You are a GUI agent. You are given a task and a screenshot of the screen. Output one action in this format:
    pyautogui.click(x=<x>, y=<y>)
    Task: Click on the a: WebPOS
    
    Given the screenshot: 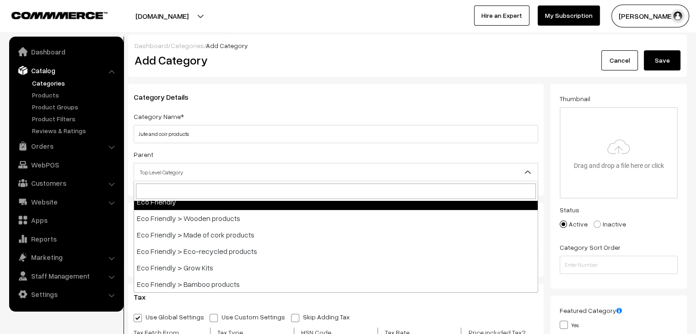 What is the action you would take?
    pyautogui.click(x=66, y=165)
    